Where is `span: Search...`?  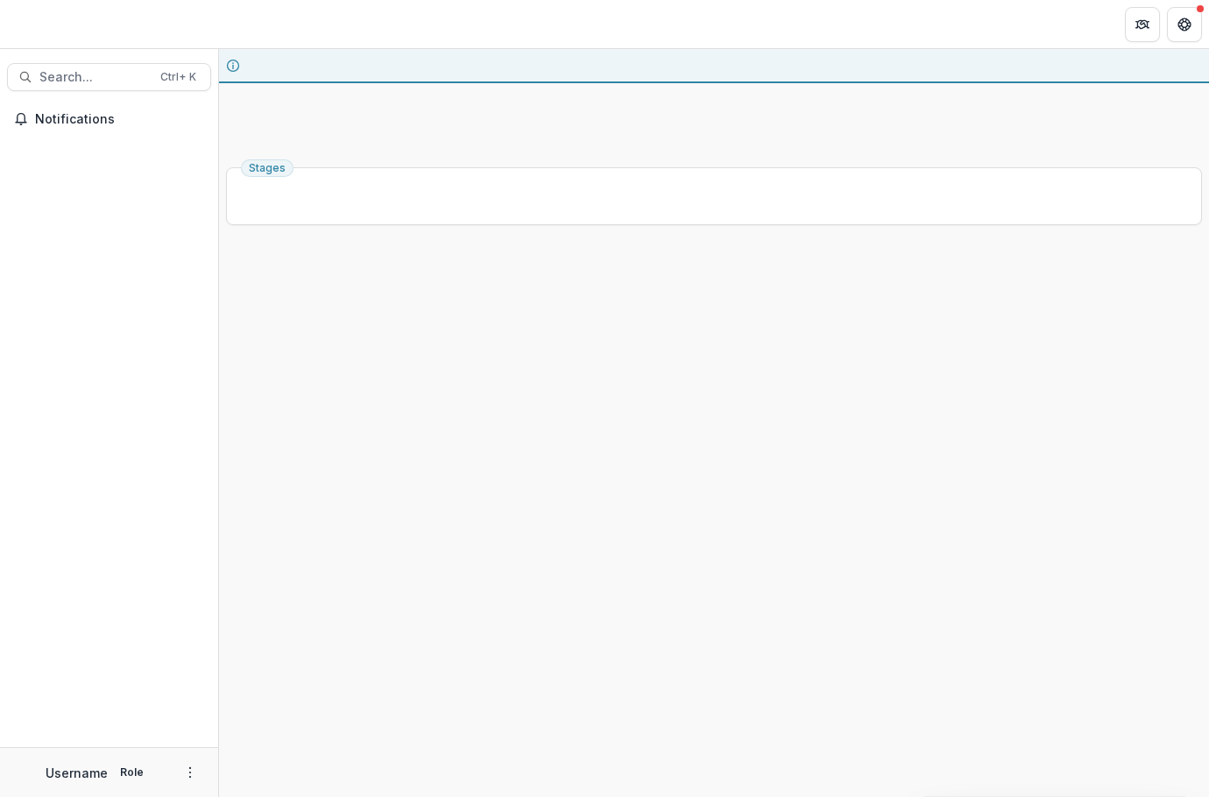 span: Search... is located at coordinates (95, 77).